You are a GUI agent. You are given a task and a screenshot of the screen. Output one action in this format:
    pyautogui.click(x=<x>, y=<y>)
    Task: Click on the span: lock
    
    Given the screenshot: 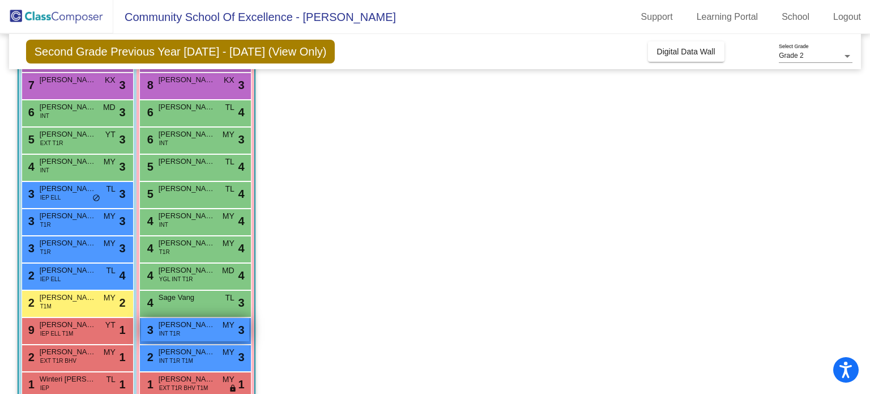 What is the action you would take?
    pyautogui.click(x=233, y=389)
    